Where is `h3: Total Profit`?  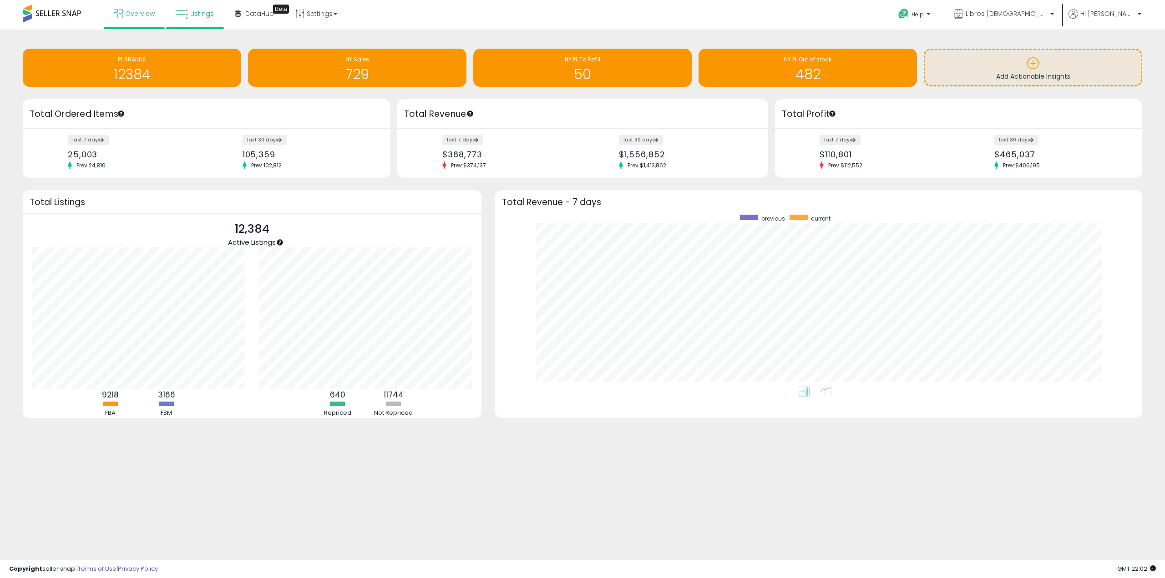 h3: Total Profit is located at coordinates (959, 114).